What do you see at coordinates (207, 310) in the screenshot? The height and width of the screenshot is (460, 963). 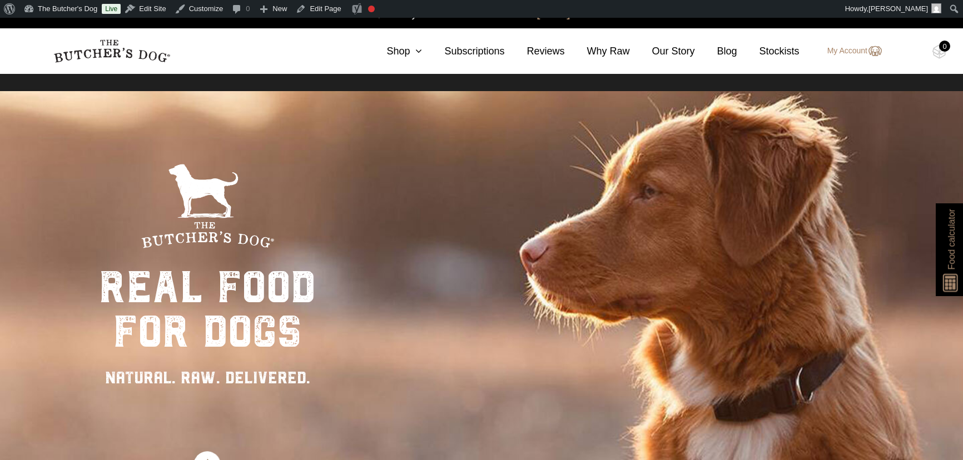 I see `div: real food for dogs` at bounding box center [207, 310].